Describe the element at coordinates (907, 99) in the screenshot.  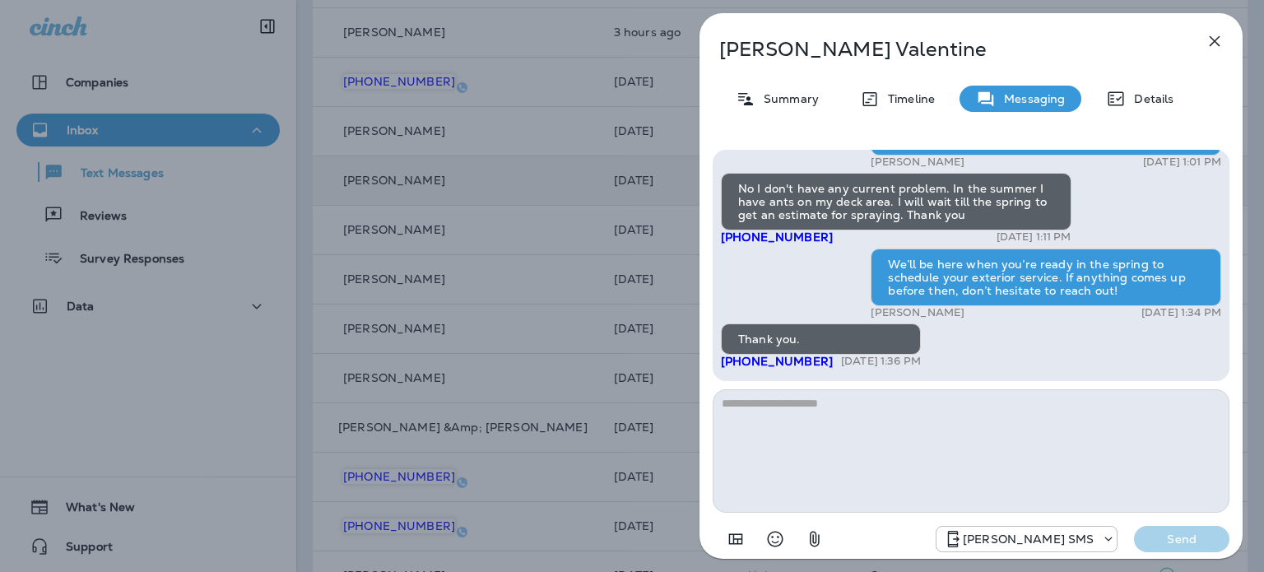
I see `p: Timeline` at that location.